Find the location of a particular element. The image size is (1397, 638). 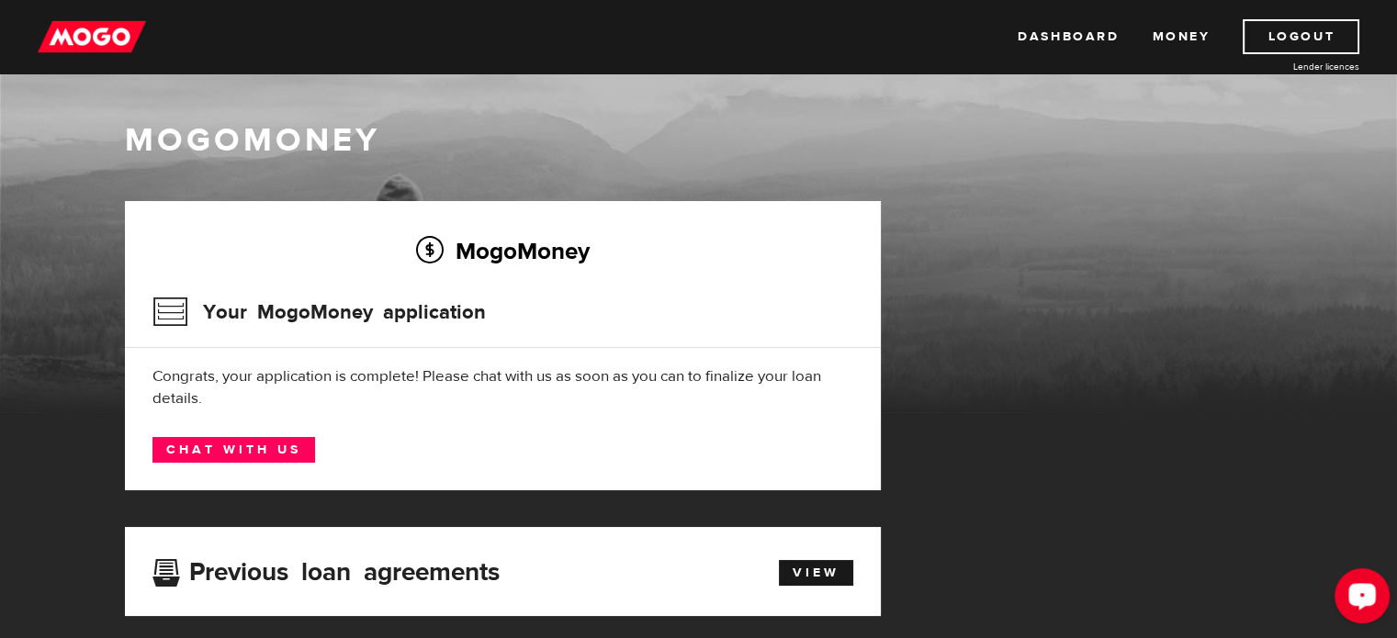

a: Logout is located at coordinates (1301, 37).